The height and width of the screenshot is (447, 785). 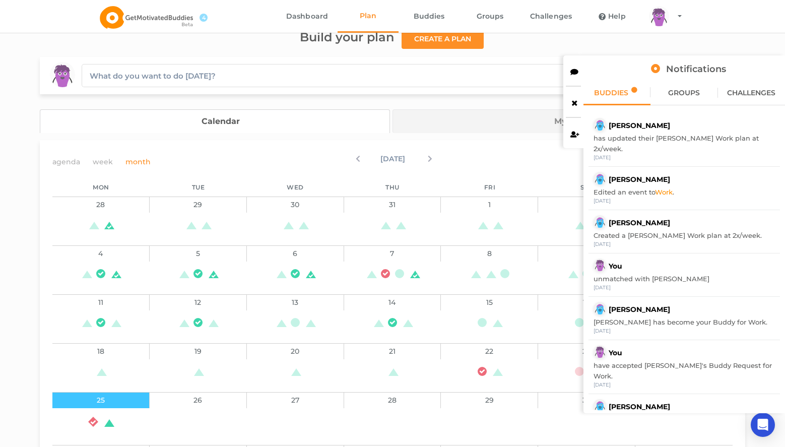 I want to click on div: 9, so click(x=587, y=253).